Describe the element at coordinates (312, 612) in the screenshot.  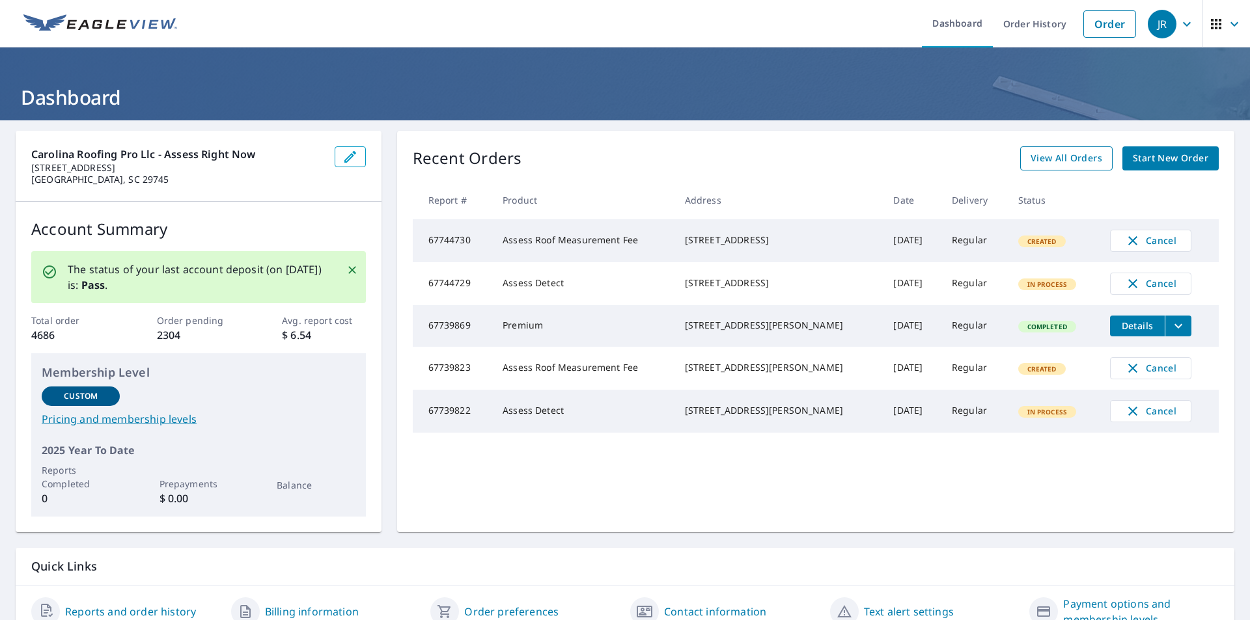
I see `a: Billing information` at that location.